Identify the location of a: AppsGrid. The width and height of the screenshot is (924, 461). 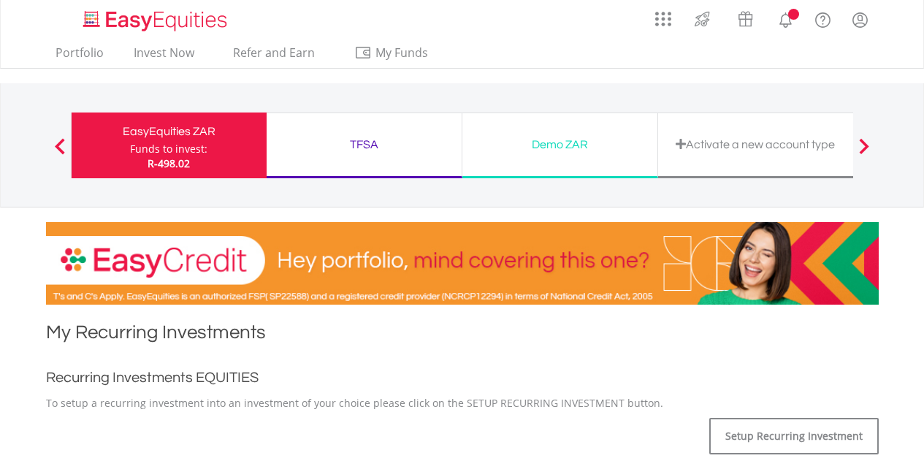
(664, 15).